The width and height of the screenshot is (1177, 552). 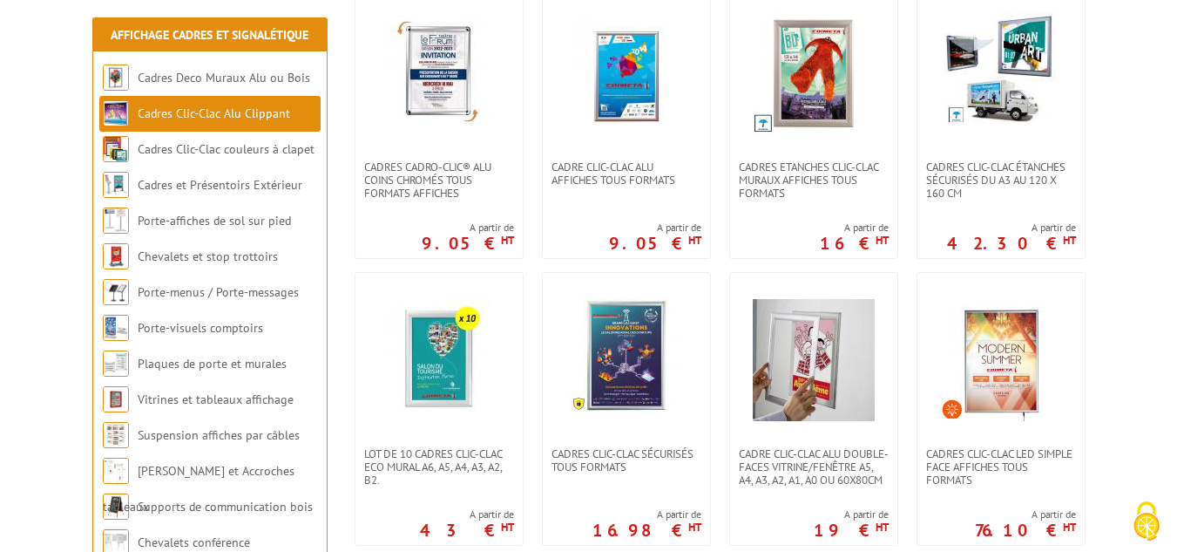 What do you see at coordinates (116, 471) in the screenshot?
I see `img: Cimaises et Accroches tableaux` at bounding box center [116, 471].